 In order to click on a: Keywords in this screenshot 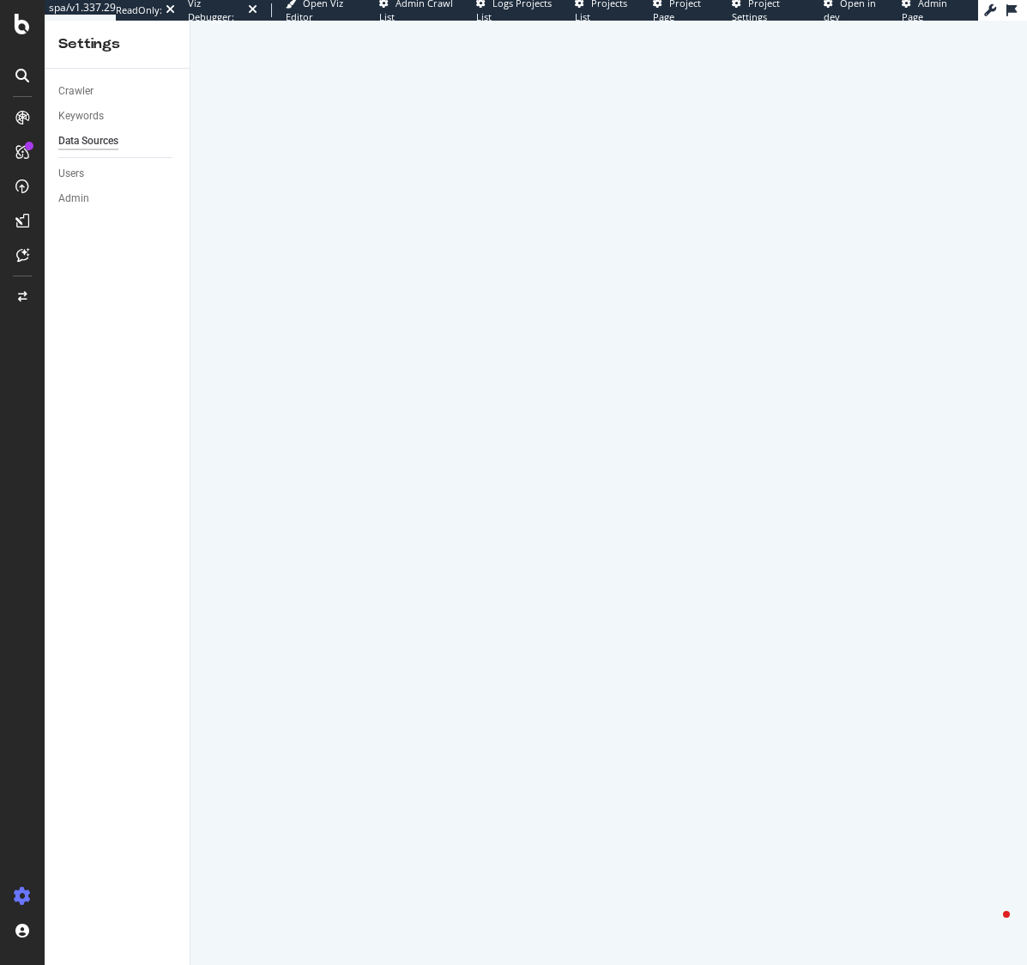, I will do `click(118, 116)`.